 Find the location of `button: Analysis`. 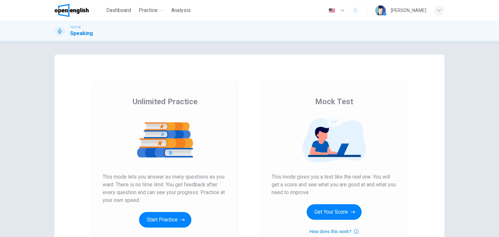

button: Analysis is located at coordinates (181, 10).